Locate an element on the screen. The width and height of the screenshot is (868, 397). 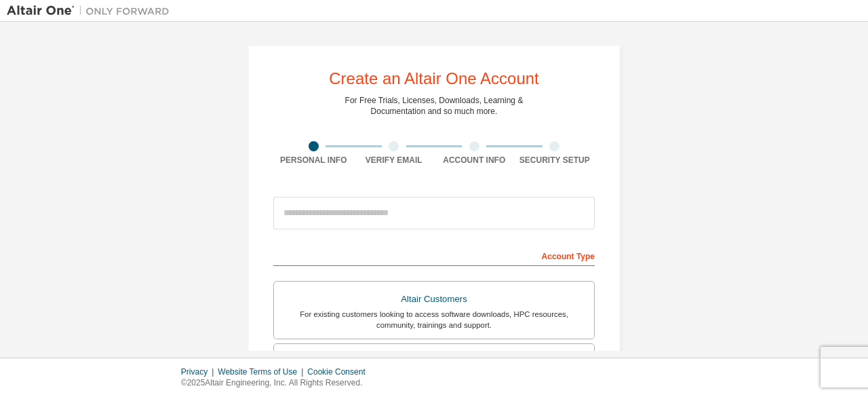
div: Altair Customers is located at coordinates (434, 299).